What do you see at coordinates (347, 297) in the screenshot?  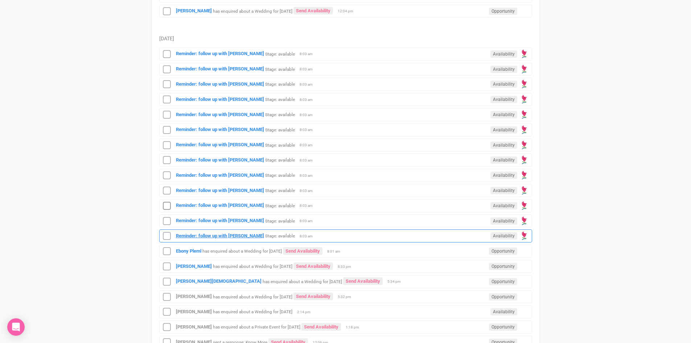 I see `span: 5:32 pm` at bounding box center [347, 297].